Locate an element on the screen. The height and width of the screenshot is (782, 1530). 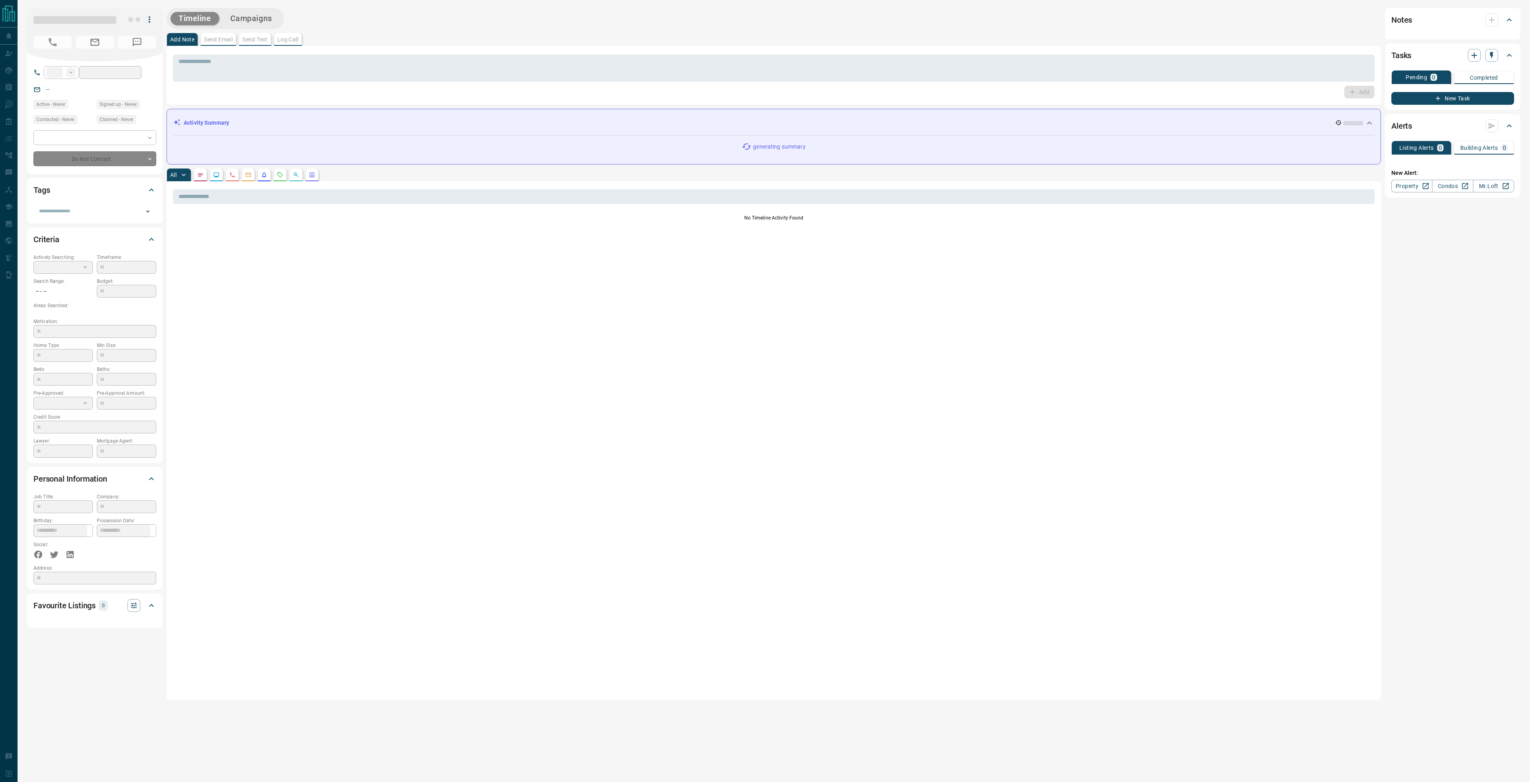
h2: Alerts is located at coordinates (1402, 126).